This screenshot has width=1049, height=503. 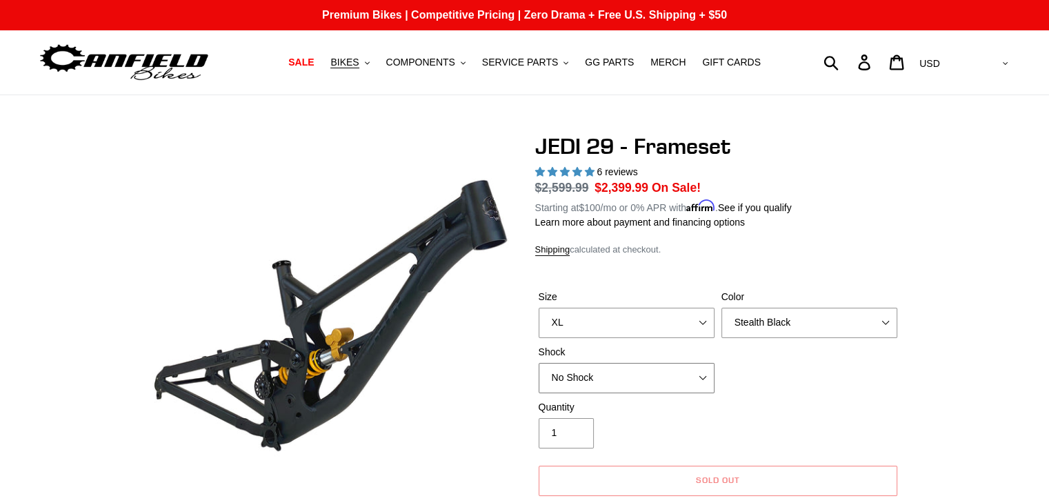 I want to click on span: SALE, so click(x=301, y=62).